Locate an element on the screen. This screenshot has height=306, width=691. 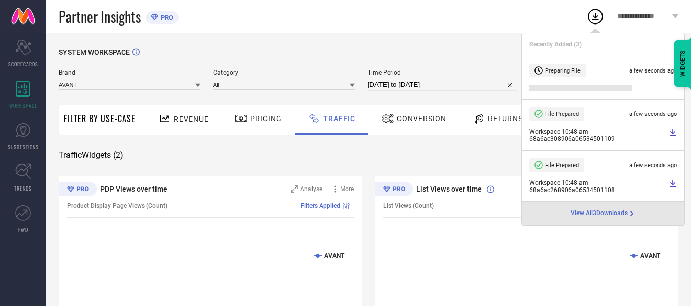
svg: Zoom is located at coordinates (294, 189).